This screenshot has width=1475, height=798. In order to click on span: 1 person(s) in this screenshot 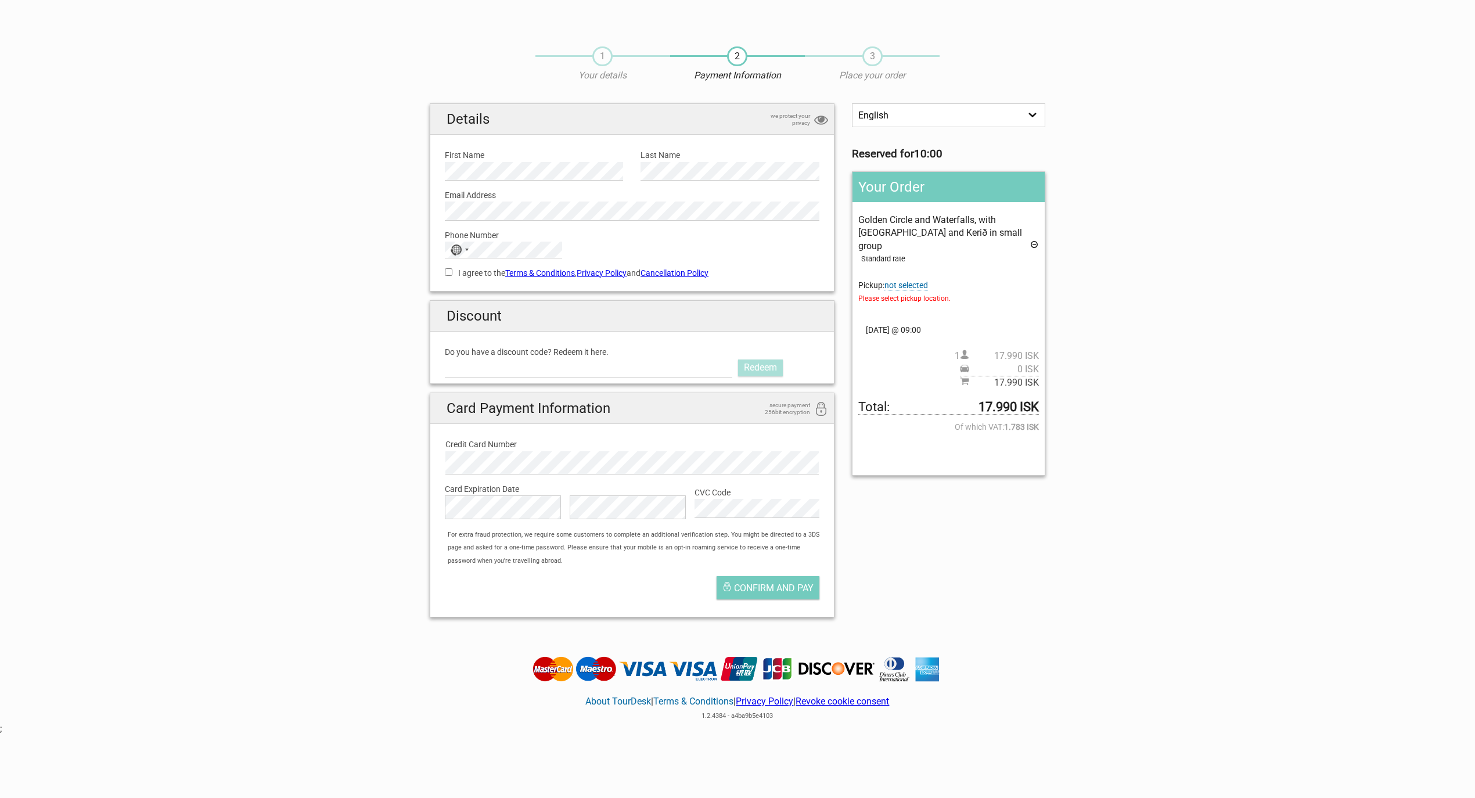, I will do `click(996, 356)`.